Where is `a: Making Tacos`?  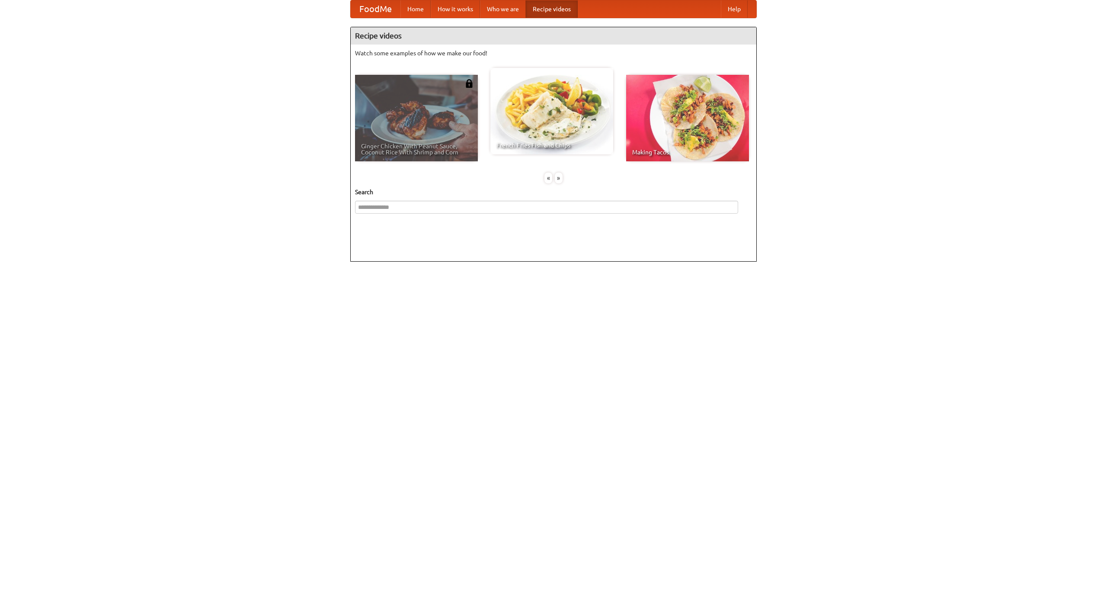
a: Making Tacos is located at coordinates (688, 118).